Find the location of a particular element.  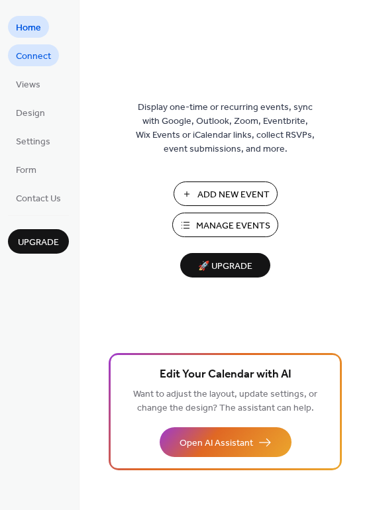

span: Home is located at coordinates (28, 28).